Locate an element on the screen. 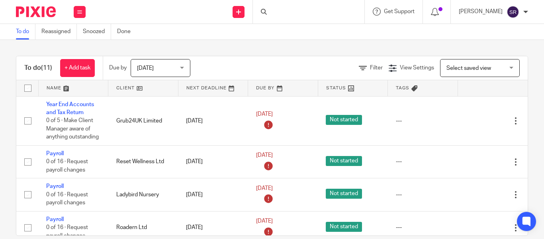  td: Reset Wellness Ltd is located at coordinates (143, 161).